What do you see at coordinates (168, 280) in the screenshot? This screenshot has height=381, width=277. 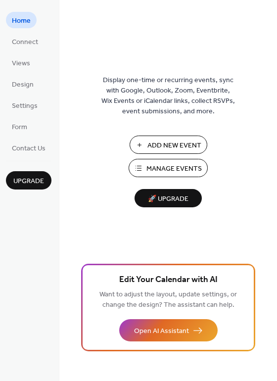 I see `span: Edit Your Calendar with AI` at bounding box center [168, 280].